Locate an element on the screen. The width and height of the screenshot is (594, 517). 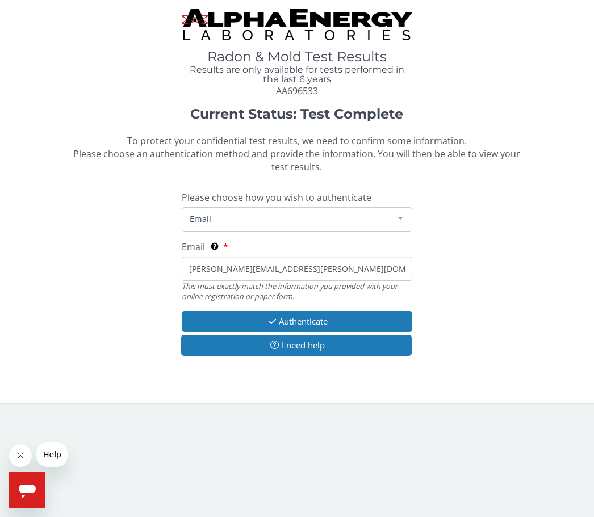
h4: Results are only available for tests performed in the last 6 years is located at coordinates (297, 74).